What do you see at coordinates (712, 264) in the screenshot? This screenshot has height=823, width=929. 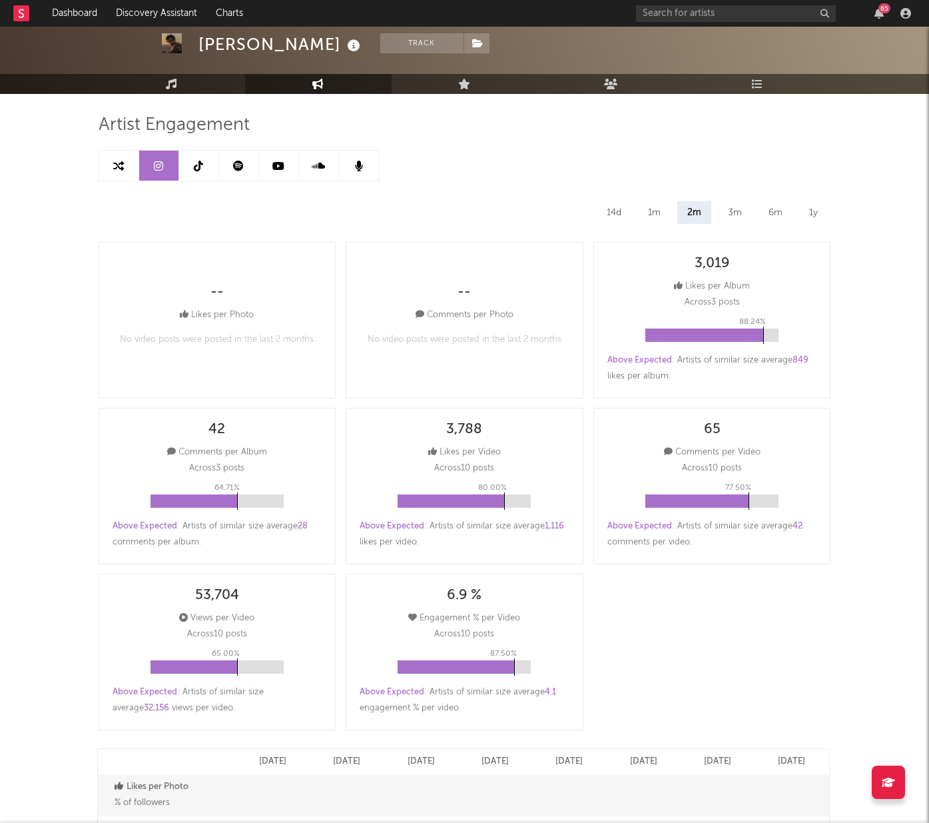 I see `div: 3,019` at bounding box center [712, 264].